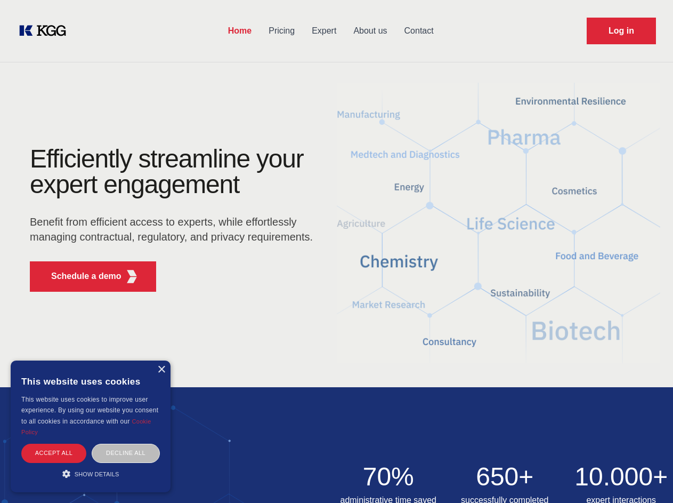 Image resolution: width=673 pixels, height=503 pixels. Describe the element at coordinates (91, 381) in the screenshot. I see `div: This website uses cookies` at that location.